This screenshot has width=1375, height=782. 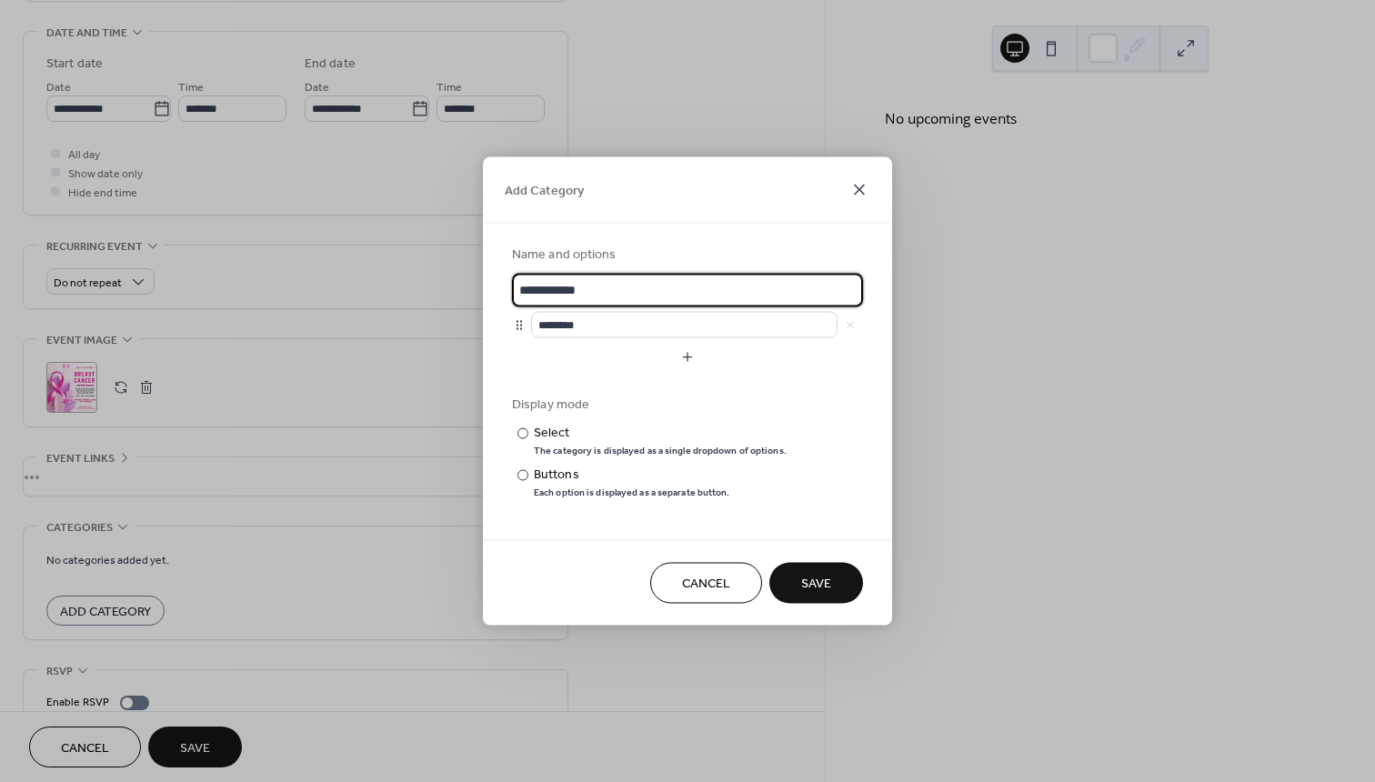 What do you see at coordinates (544, 191) in the screenshot?
I see `span: Add Category` at bounding box center [544, 191].